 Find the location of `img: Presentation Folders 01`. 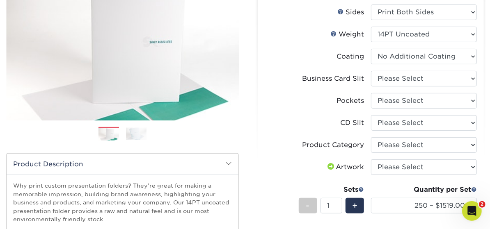

img: Presentation Folders 01 is located at coordinates (109, 135).